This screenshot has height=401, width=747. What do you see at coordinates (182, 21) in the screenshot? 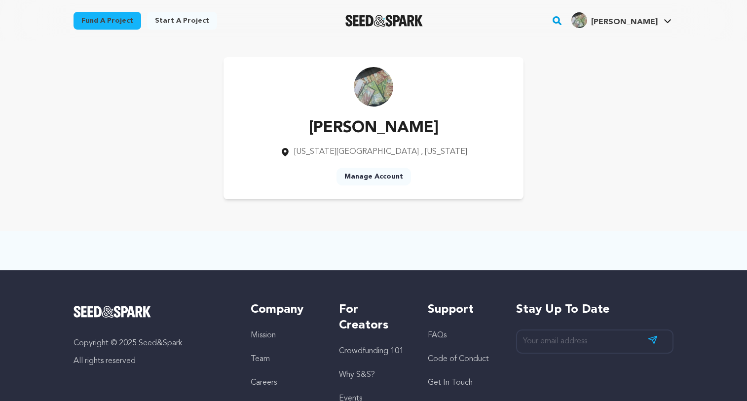
I see `a: Start a project` at bounding box center [182, 21].